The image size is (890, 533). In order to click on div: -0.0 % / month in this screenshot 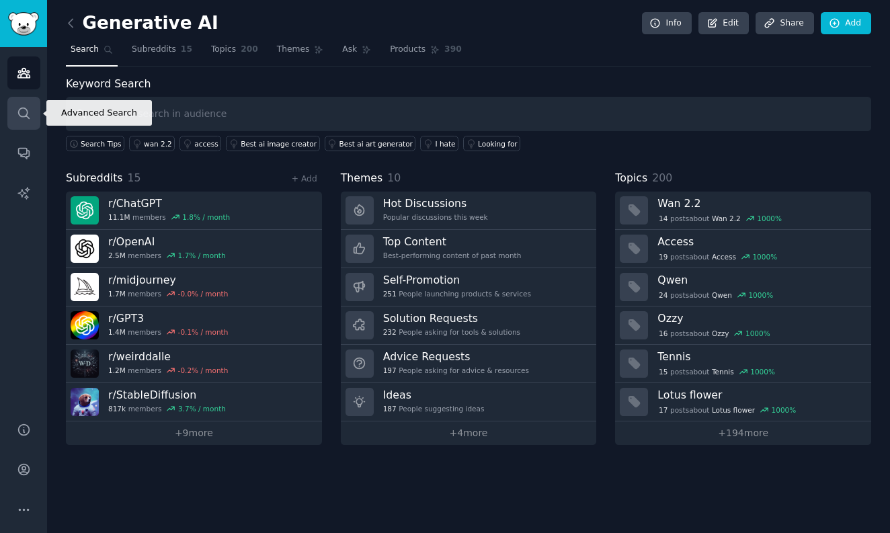, I will do `click(203, 294)`.